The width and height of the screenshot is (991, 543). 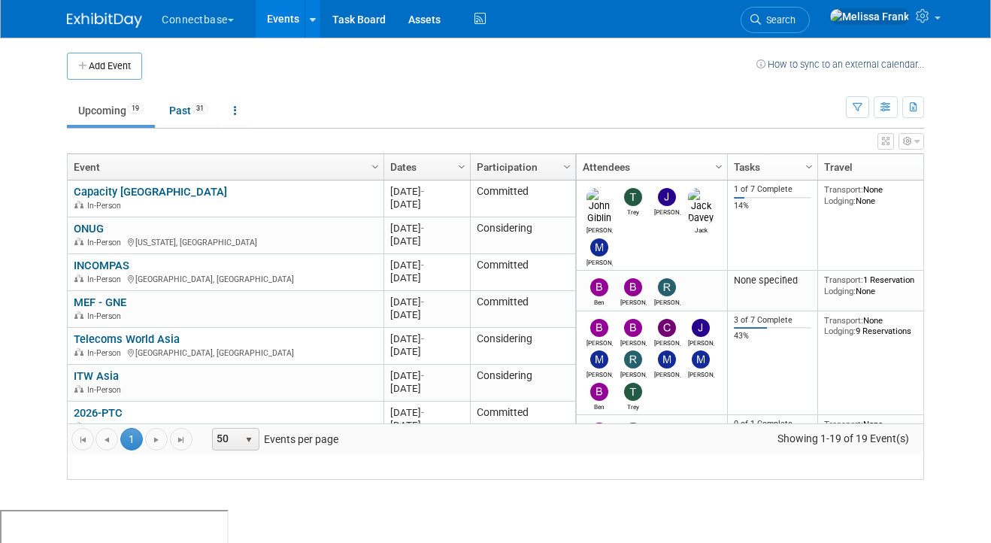 I want to click on a: MEF - GNE, so click(x=100, y=302).